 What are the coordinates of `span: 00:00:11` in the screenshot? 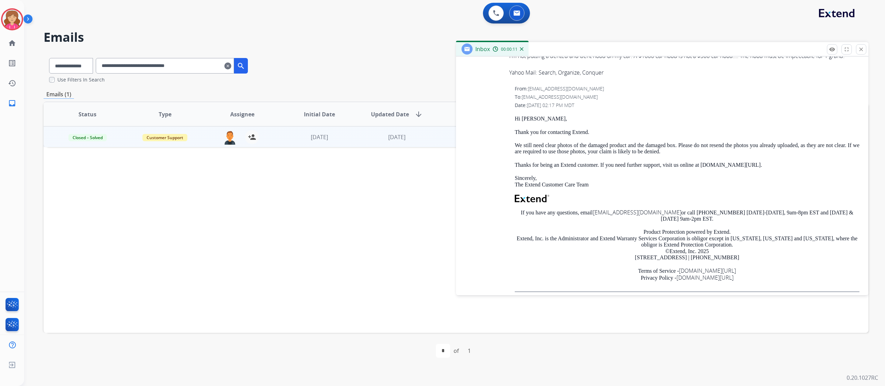 It's located at (509, 49).